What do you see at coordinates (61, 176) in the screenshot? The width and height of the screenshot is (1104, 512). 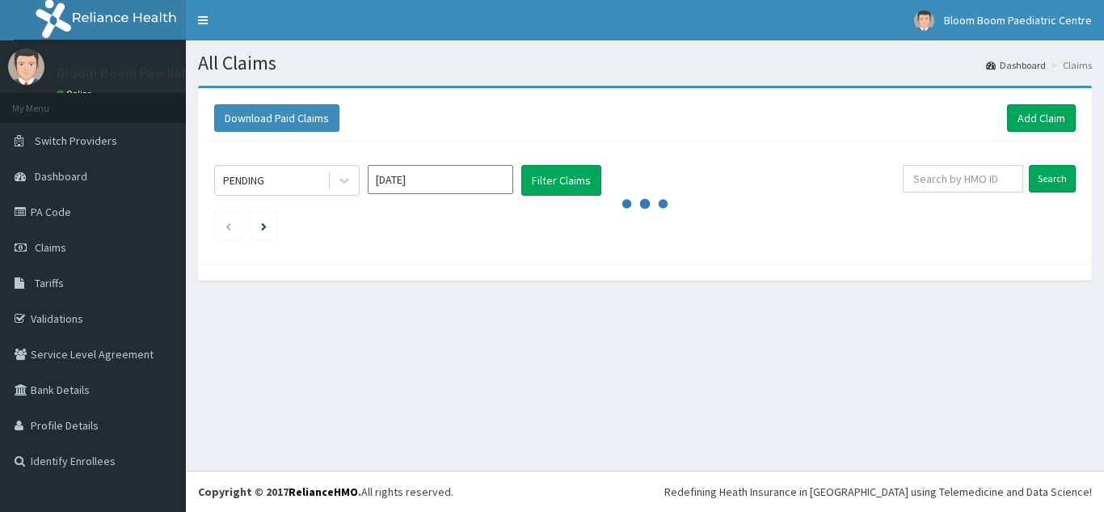 I see `span: Dashboard` at bounding box center [61, 176].